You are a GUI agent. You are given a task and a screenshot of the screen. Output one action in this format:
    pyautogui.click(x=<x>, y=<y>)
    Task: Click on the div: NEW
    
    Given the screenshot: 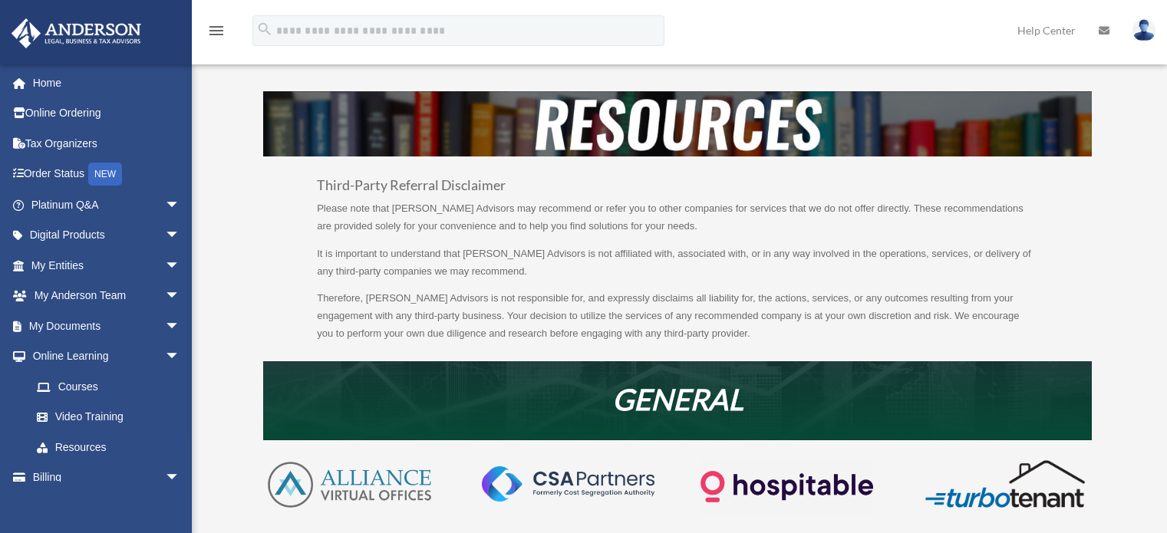 What is the action you would take?
    pyautogui.click(x=105, y=174)
    